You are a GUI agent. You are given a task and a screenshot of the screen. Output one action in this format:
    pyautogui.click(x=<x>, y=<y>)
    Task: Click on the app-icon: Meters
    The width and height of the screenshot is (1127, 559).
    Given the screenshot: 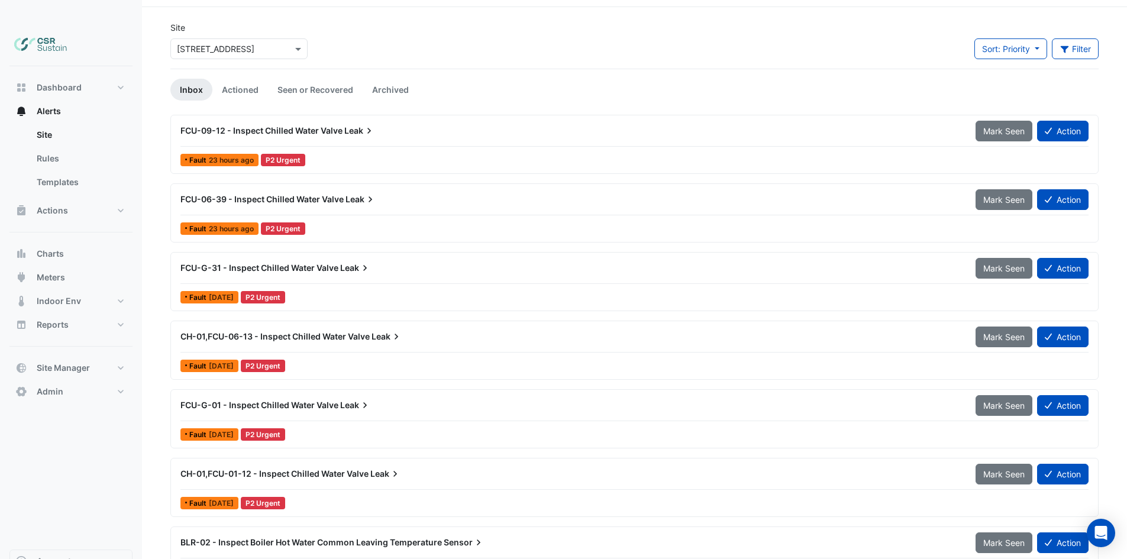 What is the action you would take?
    pyautogui.click(x=21, y=278)
    